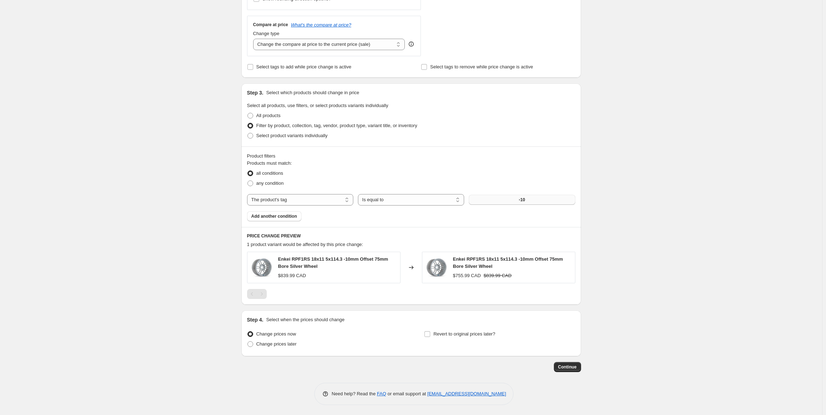  What do you see at coordinates (411, 236) in the screenshot?
I see `h6: PRICE CHANGE PREVIEW` at bounding box center [411, 236].